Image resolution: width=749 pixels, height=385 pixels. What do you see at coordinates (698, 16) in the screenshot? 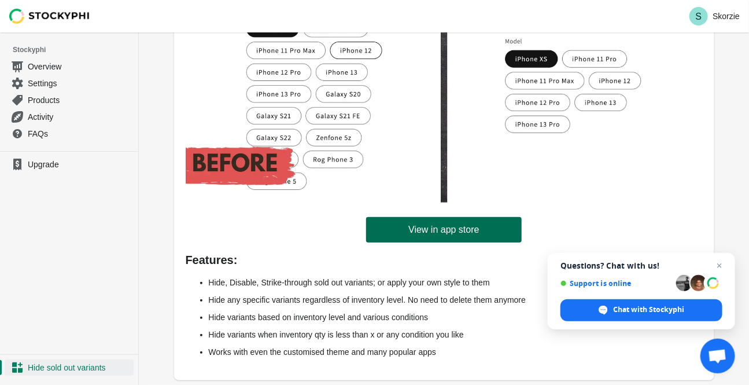
I see `span: Avatar with initials S` at bounding box center [698, 16].